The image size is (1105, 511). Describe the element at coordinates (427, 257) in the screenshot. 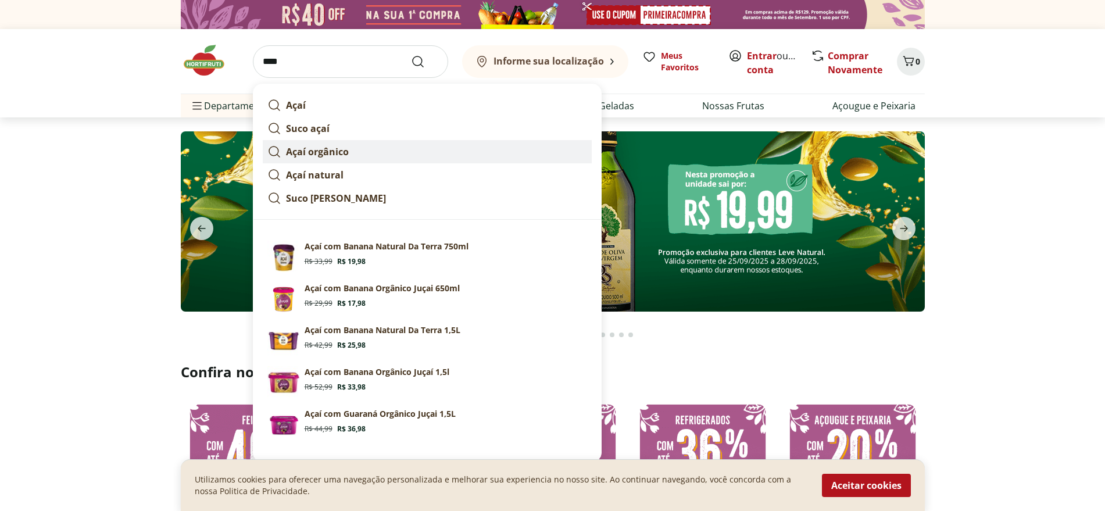

I see `a: Açaí com Banana Natural Da Terra 750mlAçaí com Banana Natural Da Terra 750mlR$ 33,99R$ 19,98` at that location.